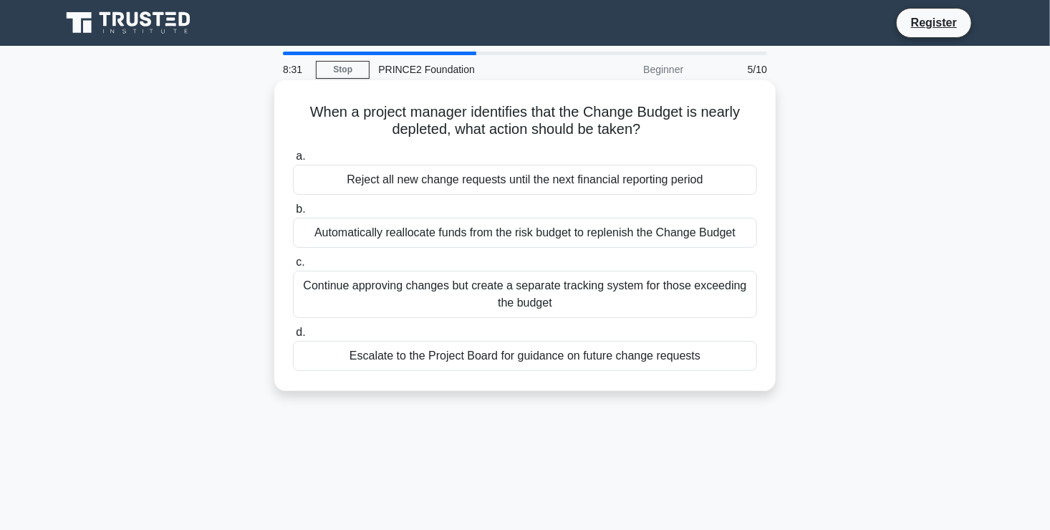 Image resolution: width=1050 pixels, height=530 pixels. Describe the element at coordinates (525, 233) in the screenshot. I see `div: Automatically reallocate funds from the risk budget to replenish the Change Budget` at that location.